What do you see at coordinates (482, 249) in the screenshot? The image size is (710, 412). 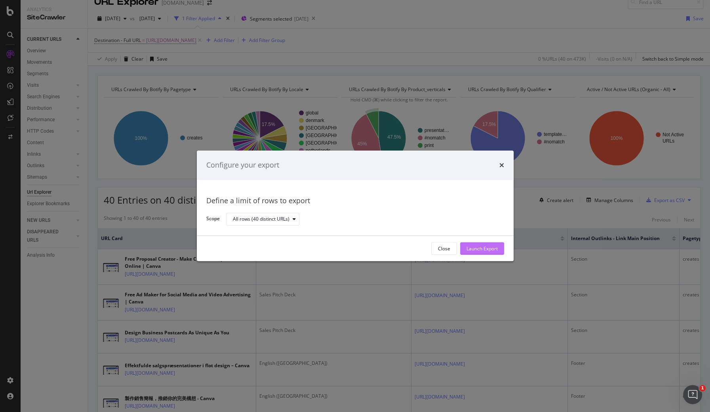 I see `button: Launch Export` at bounding box center [482, 249].